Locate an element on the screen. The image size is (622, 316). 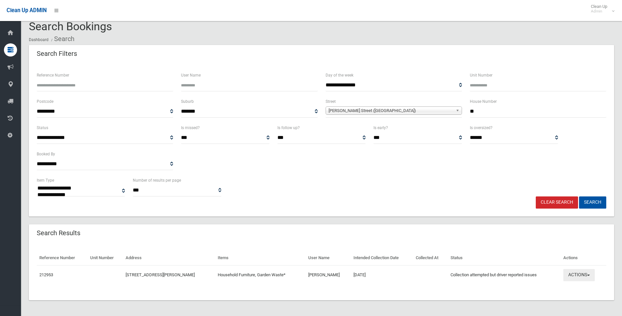
li: Search is located at coordinates (62, 39).